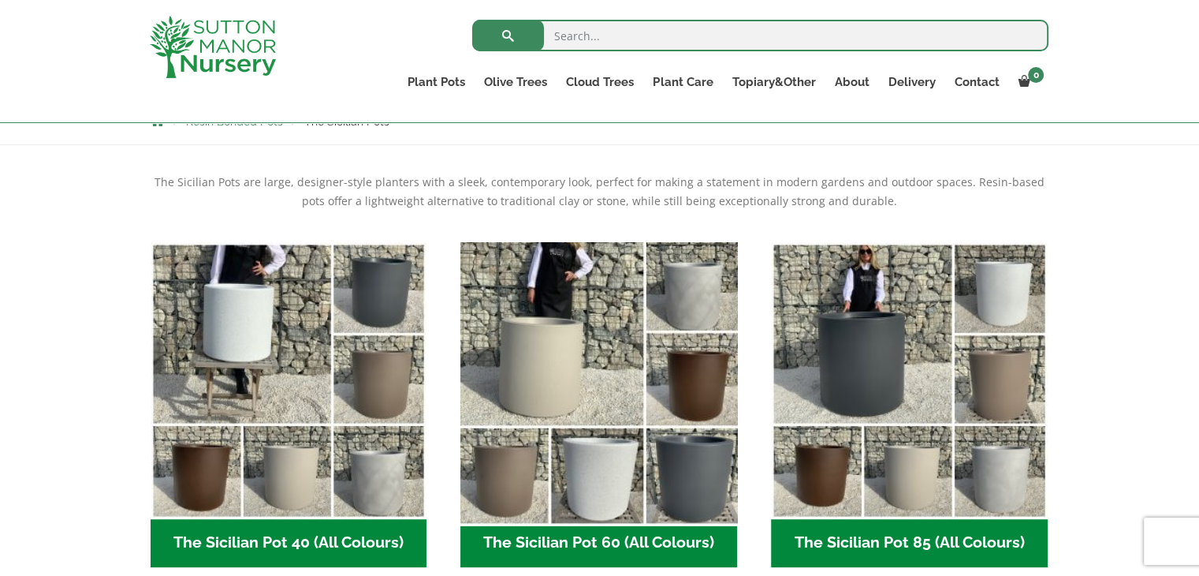 This screenshot has height=576, width=1199. I want to click on a: Topiary&Other, so click(773, 82).